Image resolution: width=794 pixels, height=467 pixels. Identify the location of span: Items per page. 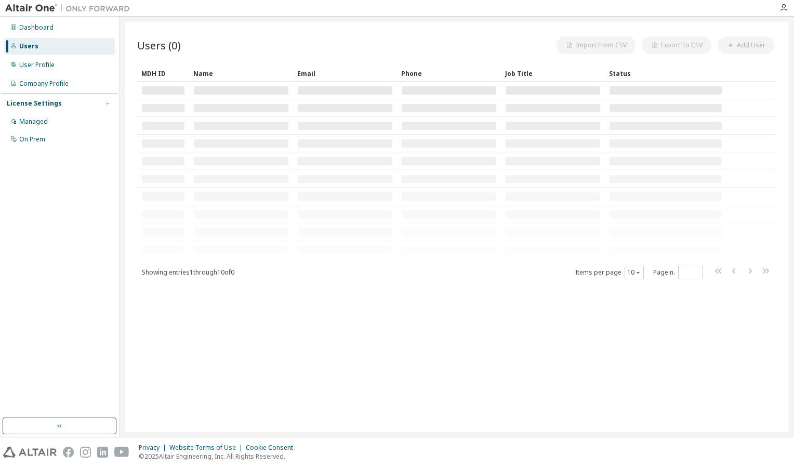
(609, 272).